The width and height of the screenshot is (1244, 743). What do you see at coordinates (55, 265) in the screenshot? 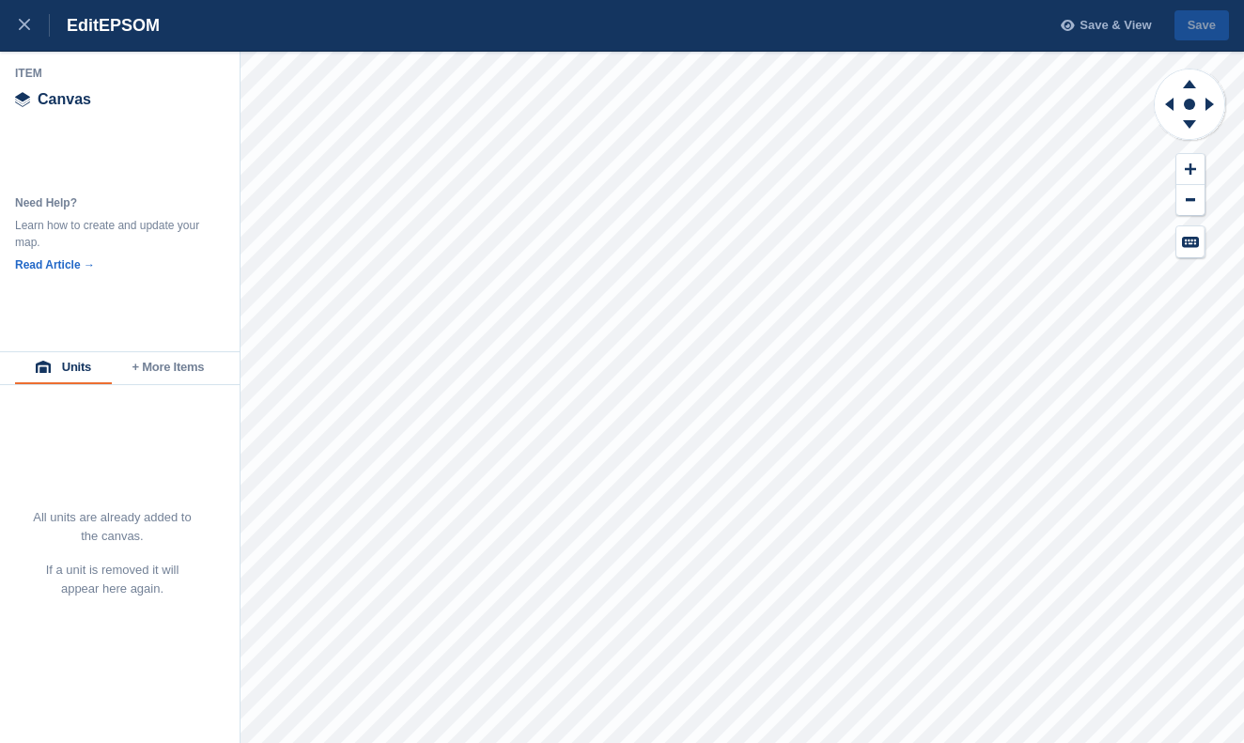
I see `a: Read Article →` at bounding box center [55, 265].